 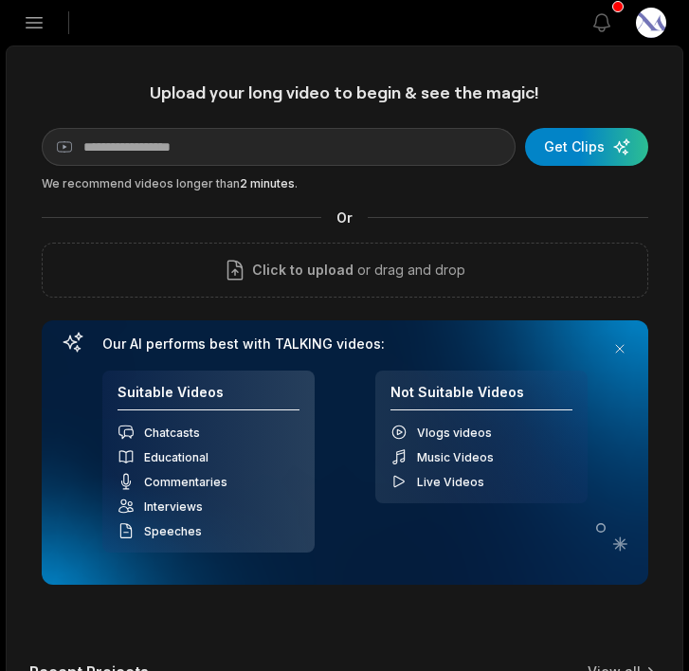 I want to click on span: Music Videos, so click(x=455, y=457).